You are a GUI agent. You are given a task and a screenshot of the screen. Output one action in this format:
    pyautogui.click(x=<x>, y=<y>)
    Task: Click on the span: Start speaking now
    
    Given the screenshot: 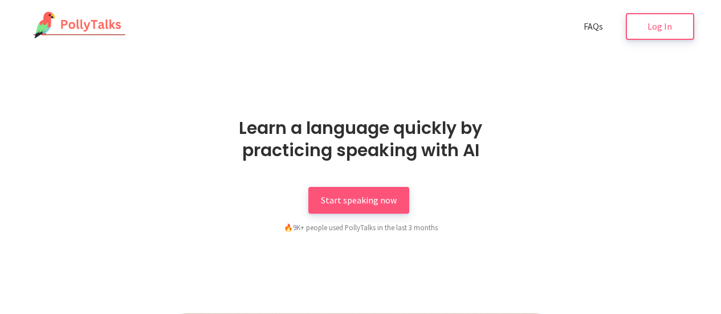 What is the action you would take?
    pyautogui.click(x=359, y=200)
    